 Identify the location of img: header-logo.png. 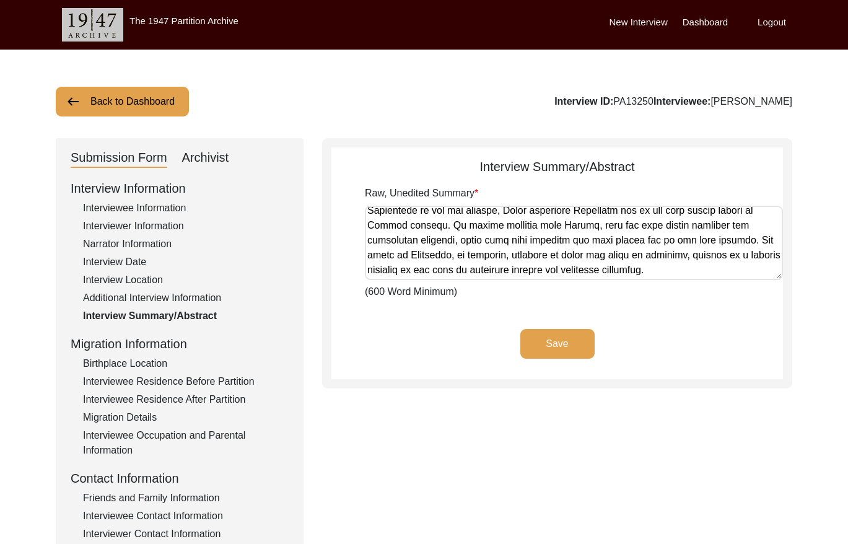
(92, 25).